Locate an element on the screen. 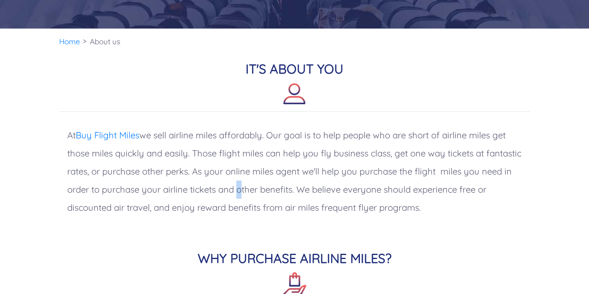 This screenshot has width=589, height=294. li: About us is located at coordinates (105, 41).